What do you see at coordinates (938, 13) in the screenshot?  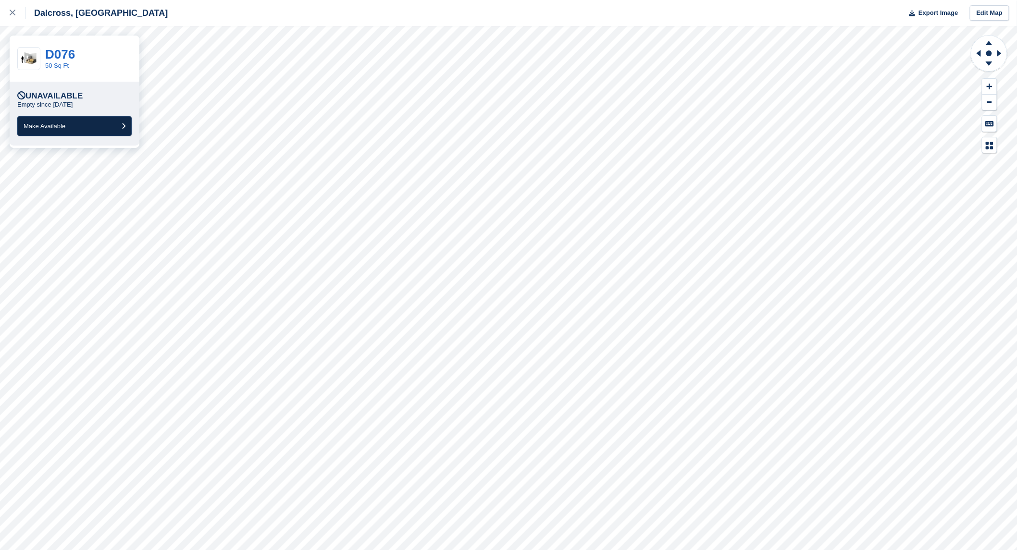 I see `span: Export Image` at bounding box center [938, 13].